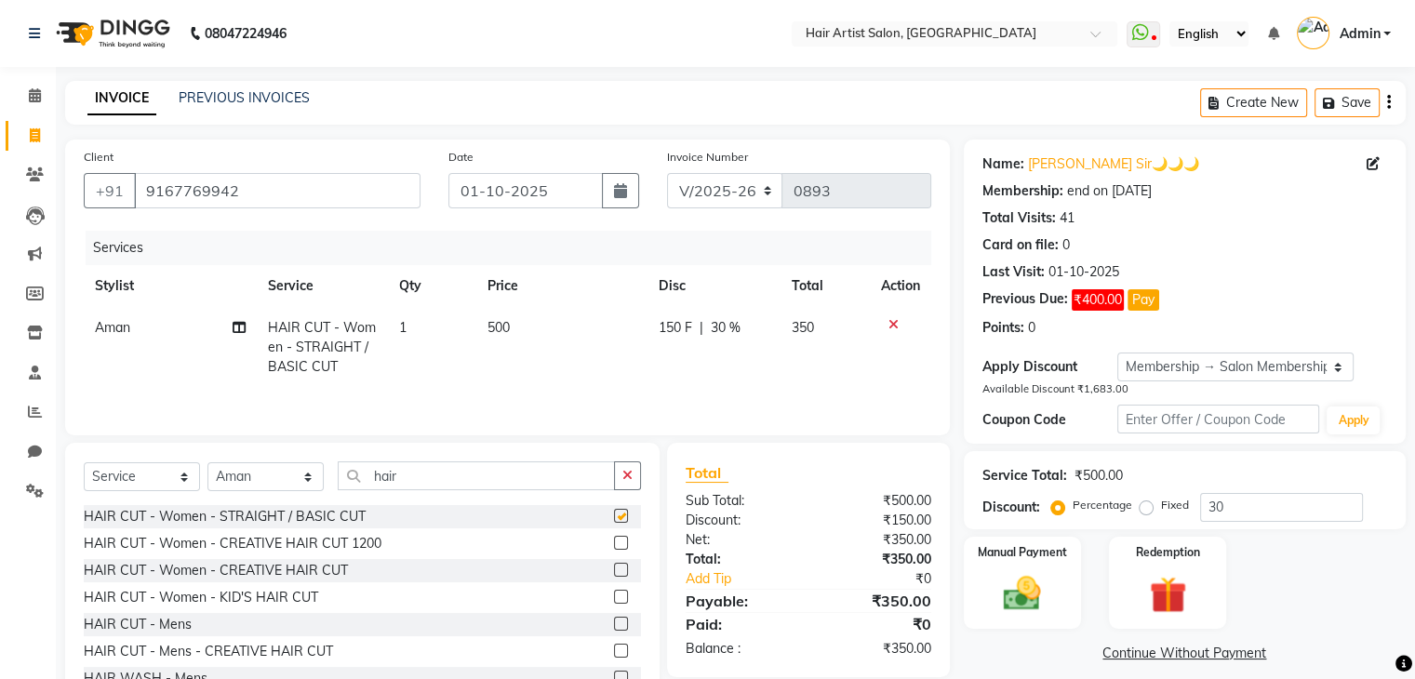 Image resolution: width=1415 pixels, height=679 pixels. I want to click on b: 08047224946, so click(246, 34).